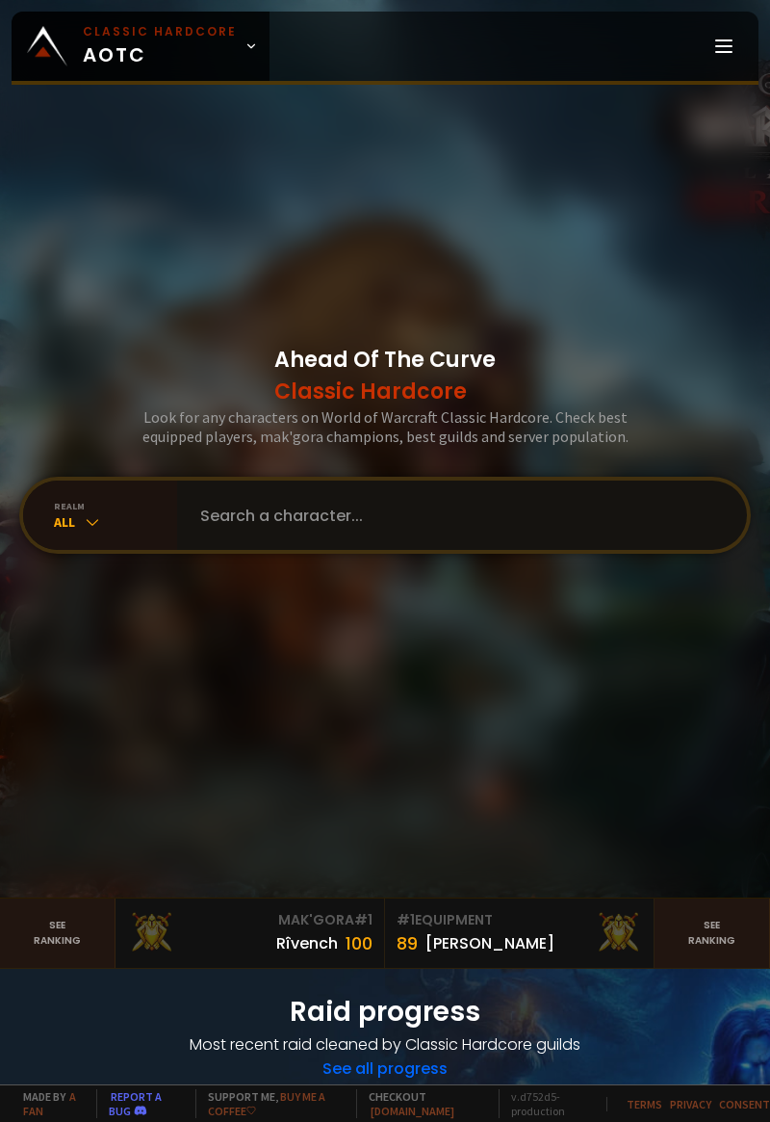 This screenshot has width=770, height=1122. I want to click on a: Report a bug, so click(135, 1104).